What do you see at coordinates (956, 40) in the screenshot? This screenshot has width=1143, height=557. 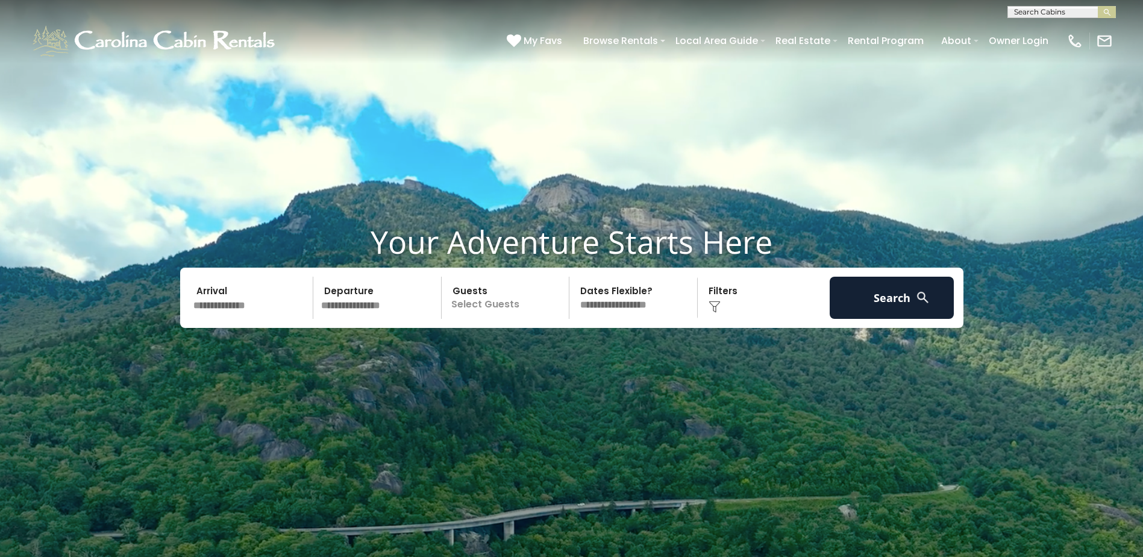 I see `a: About` at bounding box center [956, 40].